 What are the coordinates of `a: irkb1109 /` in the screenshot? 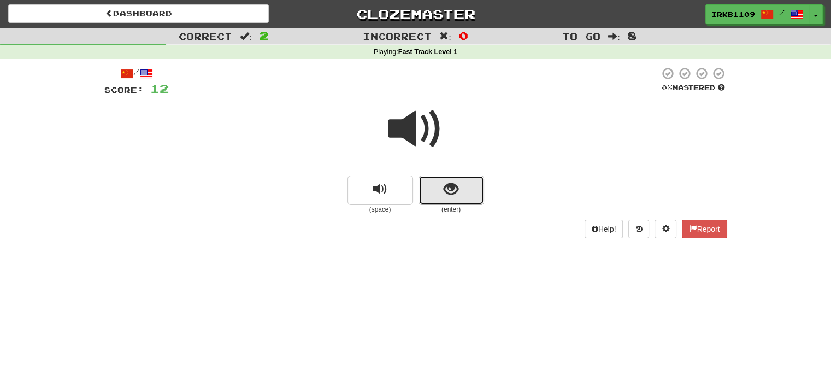 It's located at (757, 14).